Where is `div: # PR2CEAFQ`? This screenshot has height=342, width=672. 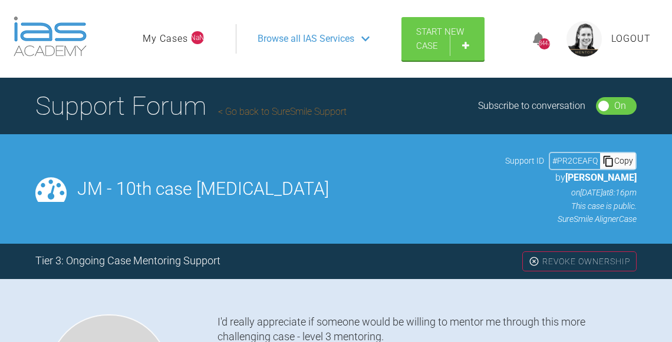 div: # PR2CEAFQ is located at coordinates (575, 161).